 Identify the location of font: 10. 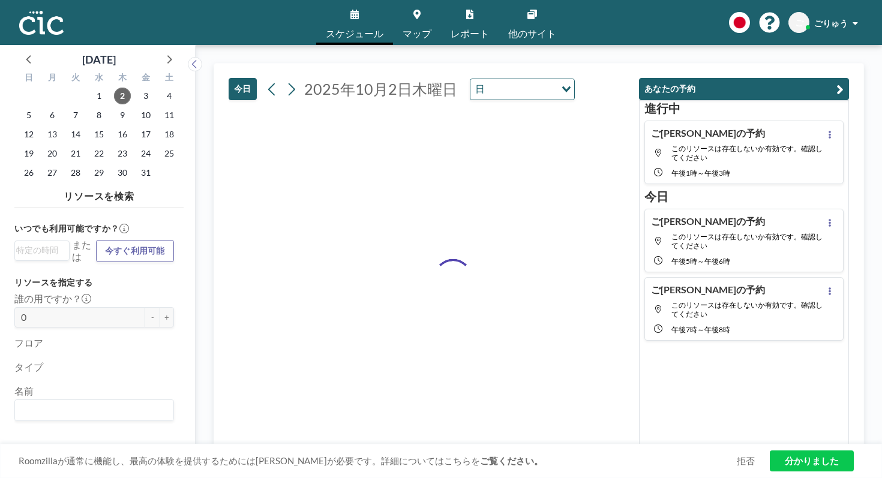
(146, 115).